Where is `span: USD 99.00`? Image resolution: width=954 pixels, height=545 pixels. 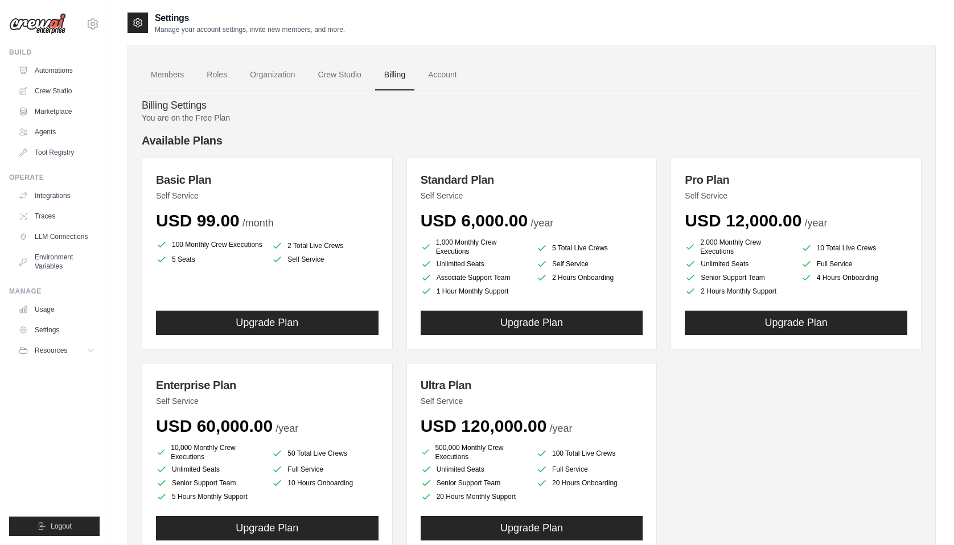
span: USD 99.00 is located at coordinates (198, 220).